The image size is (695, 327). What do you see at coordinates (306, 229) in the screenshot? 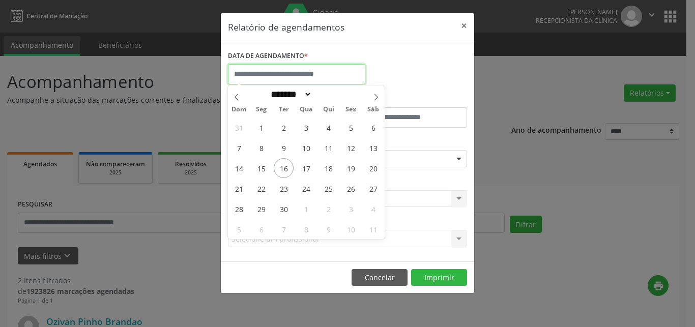
I see `span: Outubro 8, 2025` at bounding box center [306, 229].